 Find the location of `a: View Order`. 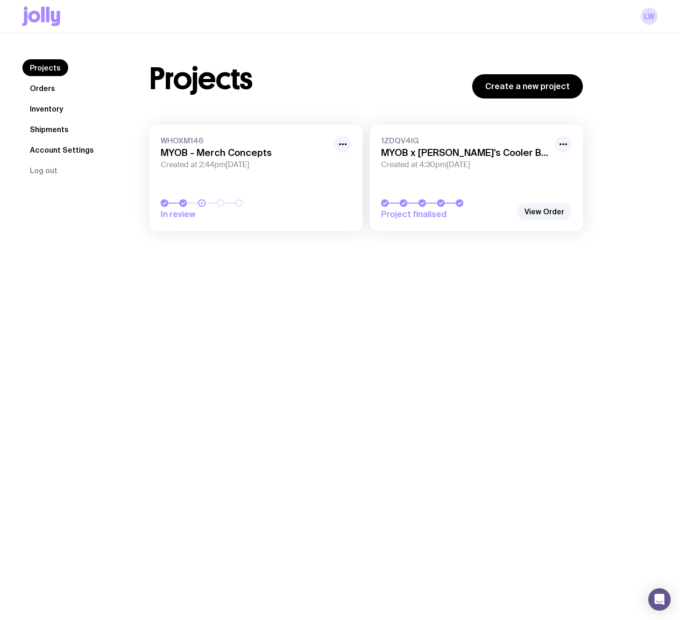

a: View Order is located at coordinates (544, 212).